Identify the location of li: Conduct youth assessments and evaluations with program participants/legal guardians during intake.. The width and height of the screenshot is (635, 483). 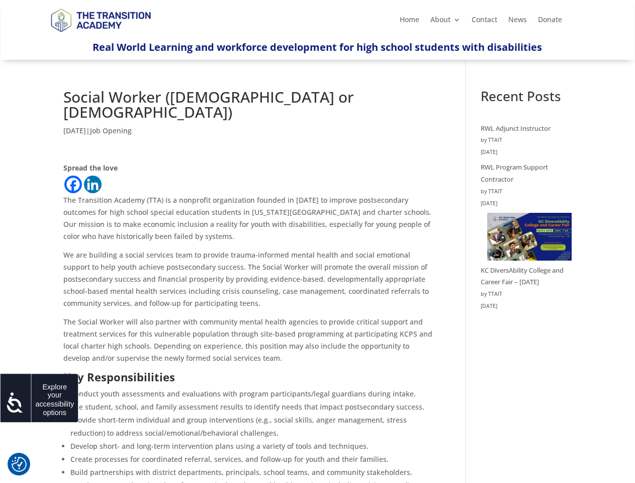
(254, 394).